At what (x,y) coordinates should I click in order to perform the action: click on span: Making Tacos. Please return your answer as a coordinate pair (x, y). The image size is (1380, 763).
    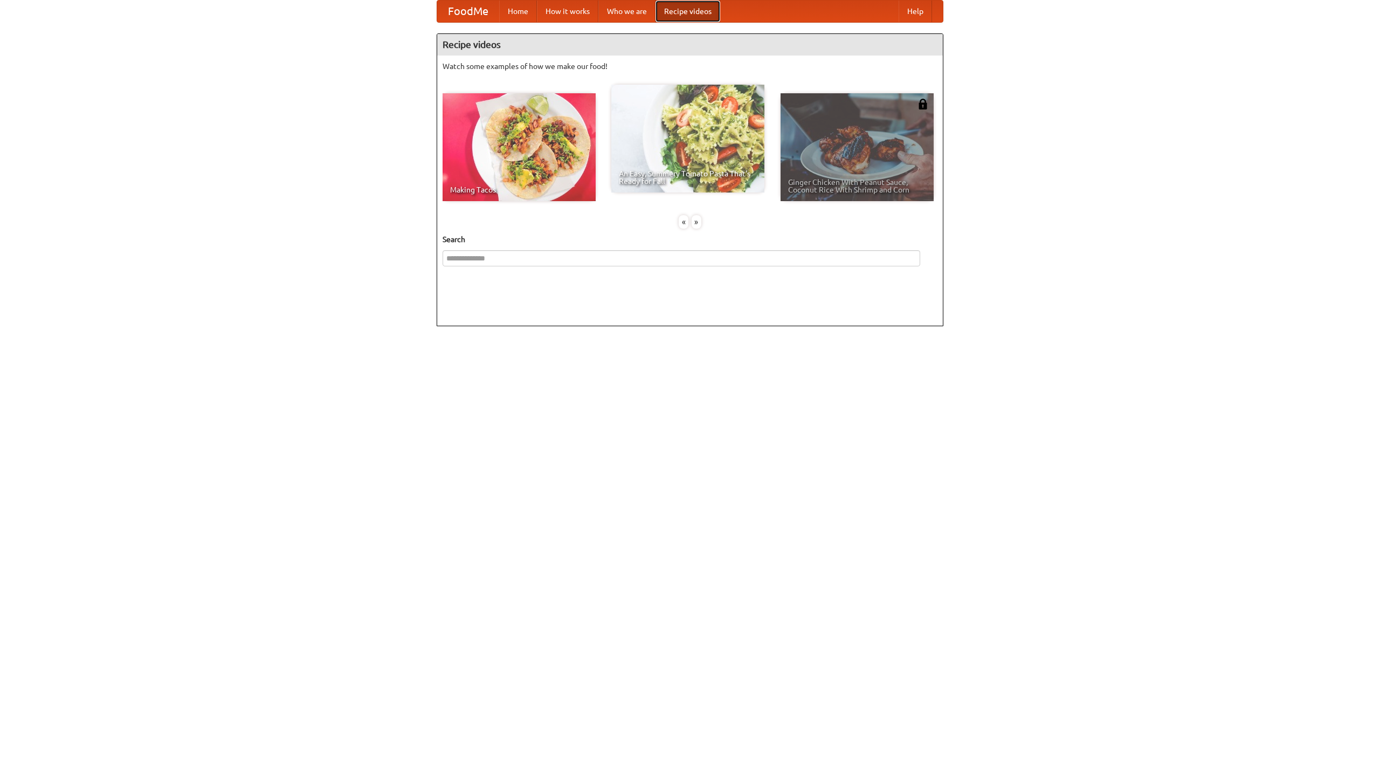
    Looking at the image, I should click on (519, 190).